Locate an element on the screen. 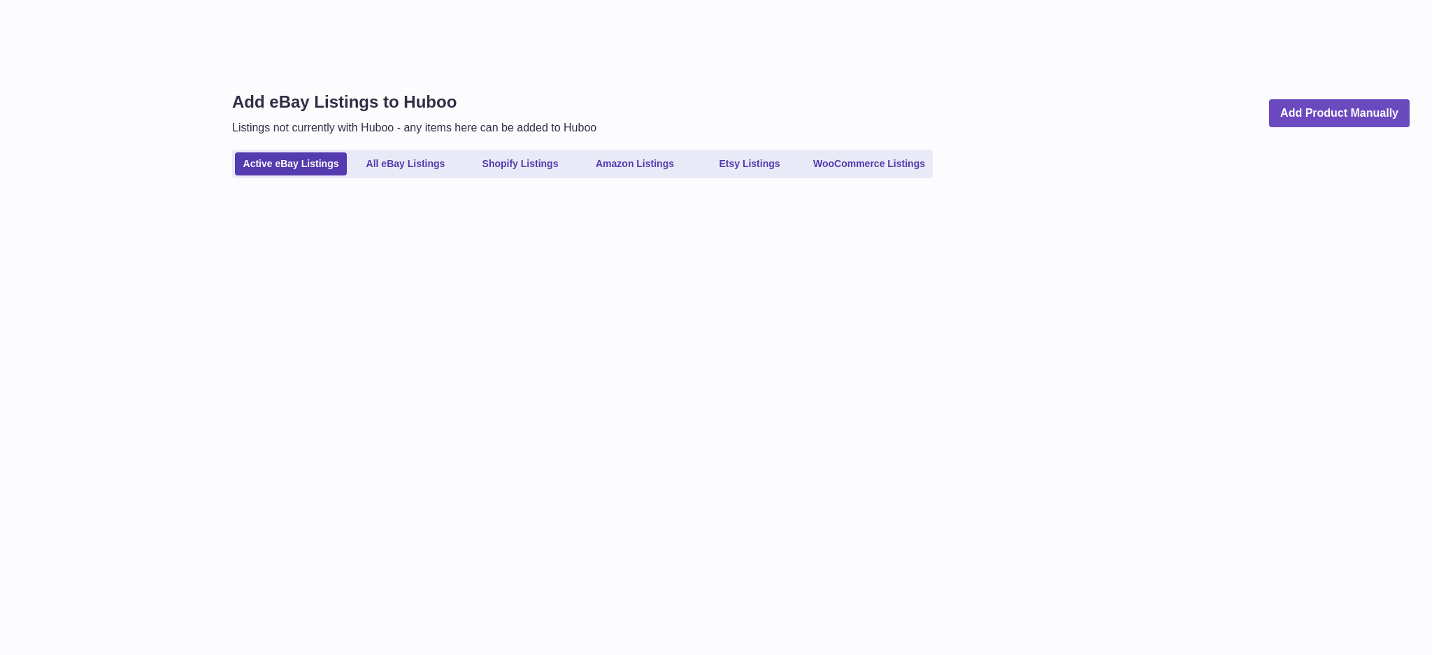 This screenshot has height=655, width=1432. a: WooCommerce Listings is located at coordinates (869, 164).